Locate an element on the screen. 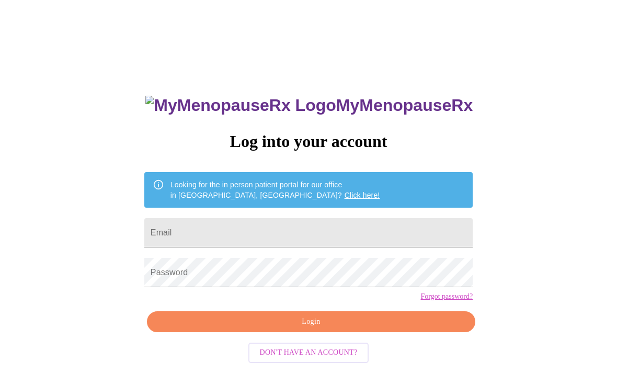 This screenshot has height=373, width=617. a: Don't have an account? is located at coordinates (308, 351).